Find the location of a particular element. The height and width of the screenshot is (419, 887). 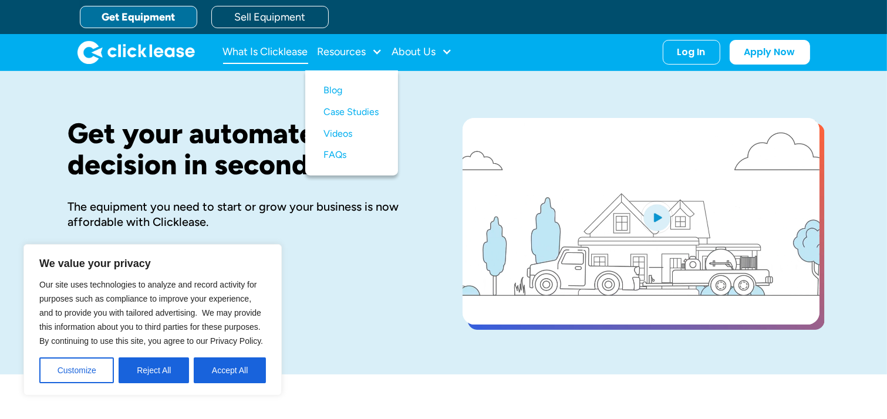

a: FAQs is located at coordinates (352, 155).